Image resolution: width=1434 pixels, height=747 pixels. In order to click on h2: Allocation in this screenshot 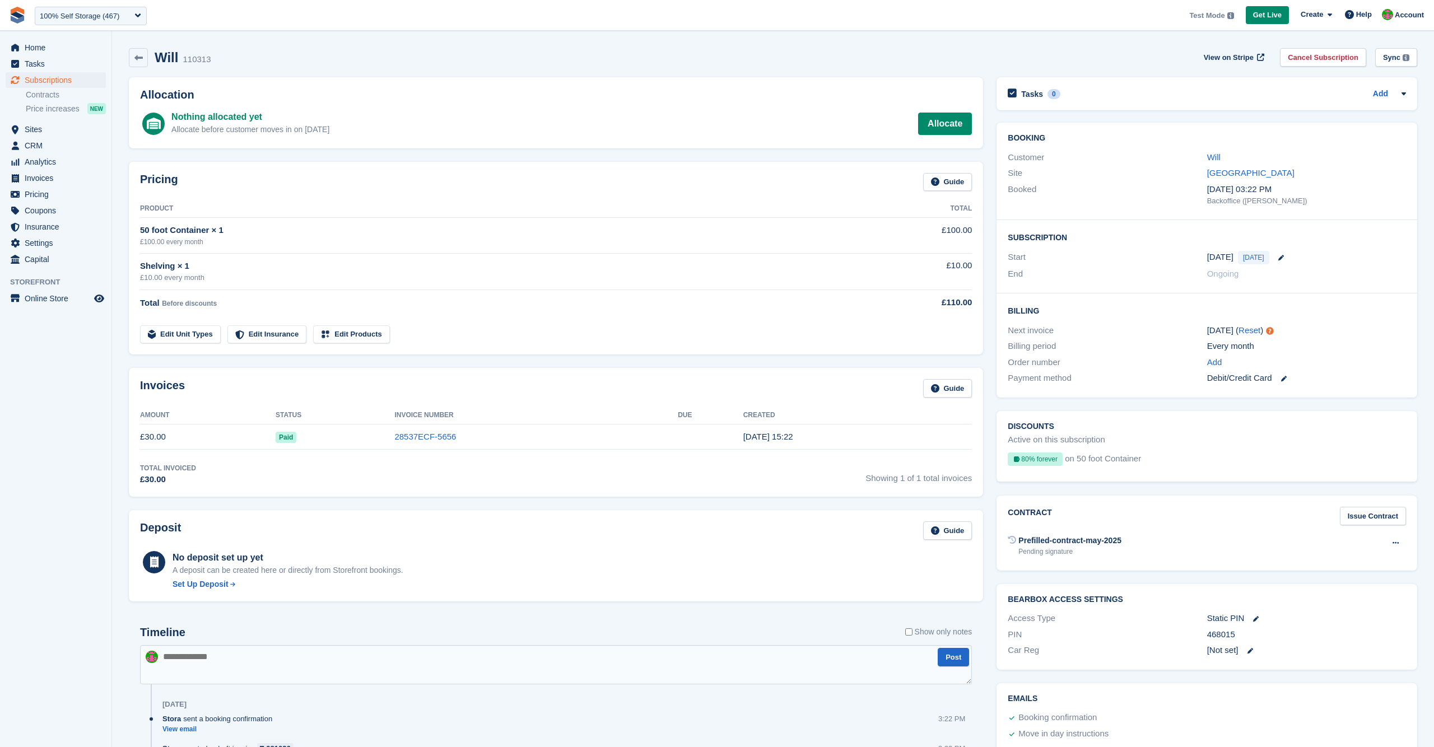, I will do `click(556, 95)`.